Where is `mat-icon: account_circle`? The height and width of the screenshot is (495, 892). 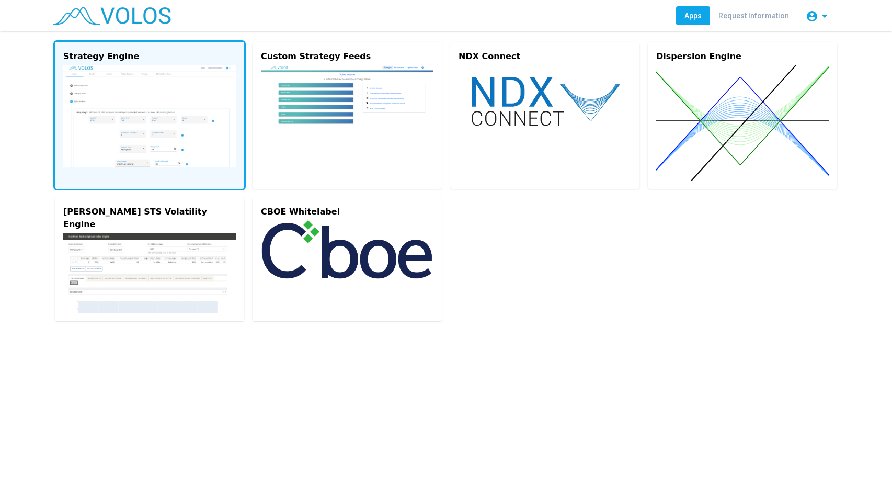 mat-icon: account_circle is located at coordinates (812, 16).